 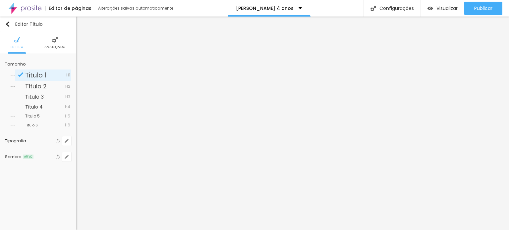 I want to click on img: view-1.svg, so click(x=430, y=8).